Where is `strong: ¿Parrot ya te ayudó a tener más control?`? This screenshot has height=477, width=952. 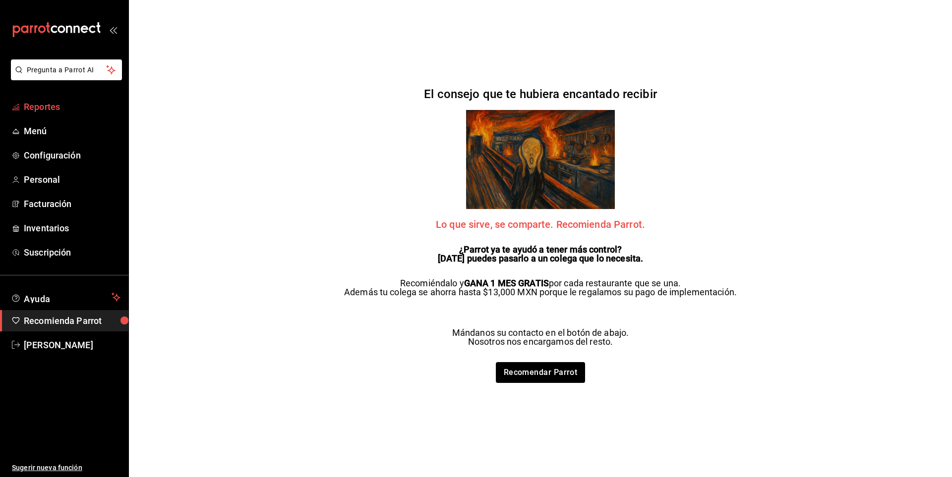 strong: ¿Parrot ya te ayudó a tener más control? is located at coordinates (540, 249).